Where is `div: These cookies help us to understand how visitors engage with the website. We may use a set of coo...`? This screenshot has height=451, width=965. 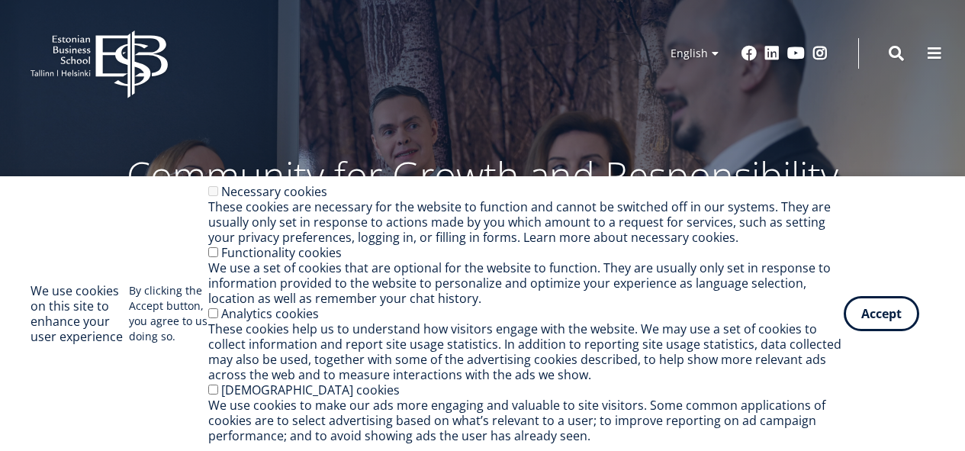
div: These cookies help us to understand how visitors engage with the website. We may use a set of coo... is located at coordinates (526, 352).